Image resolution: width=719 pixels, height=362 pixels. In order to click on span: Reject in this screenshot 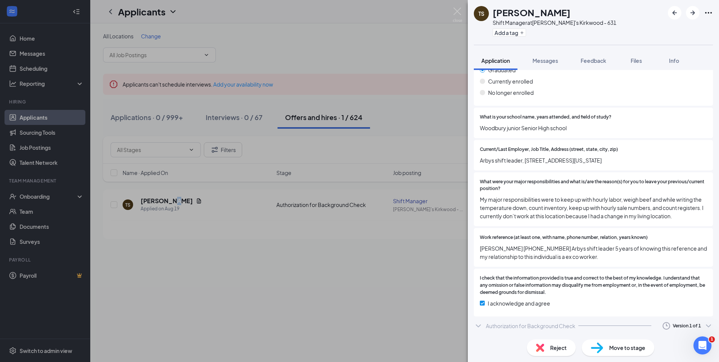, I will do `click(558, 348)`.